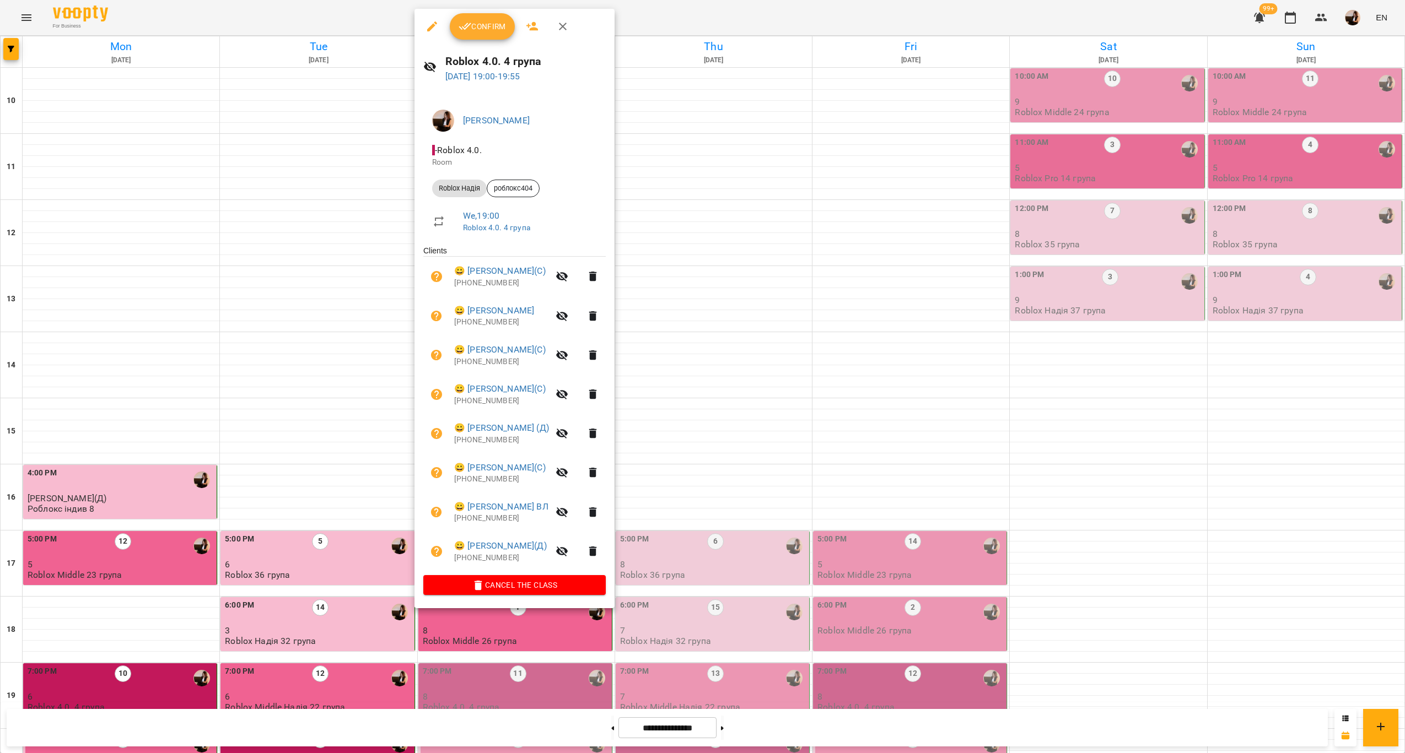 The height and width of the screenshot is (753, 1405). What do you see at coordinates (513, 188) in the screenshot?
I see `span: роблокс404` at bounding box center [513, 188].